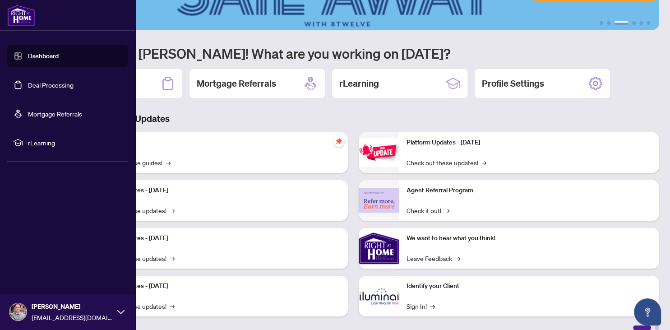  What do you see at coordinates (379, 152) in the screenshot?
I see `img: Platform Updates - June 23, 2025` at bounding box center [379, 152].